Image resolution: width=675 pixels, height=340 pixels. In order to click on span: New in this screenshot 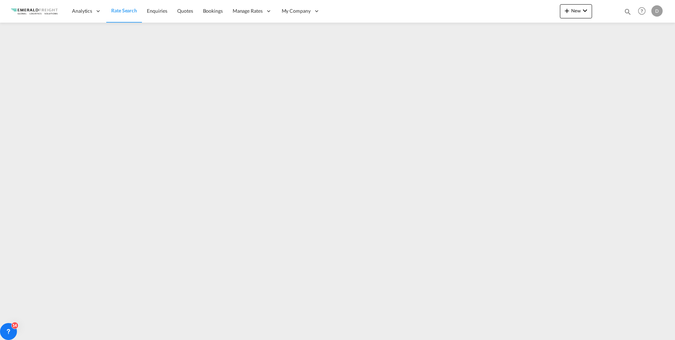, I will do `click(576, 11)`.